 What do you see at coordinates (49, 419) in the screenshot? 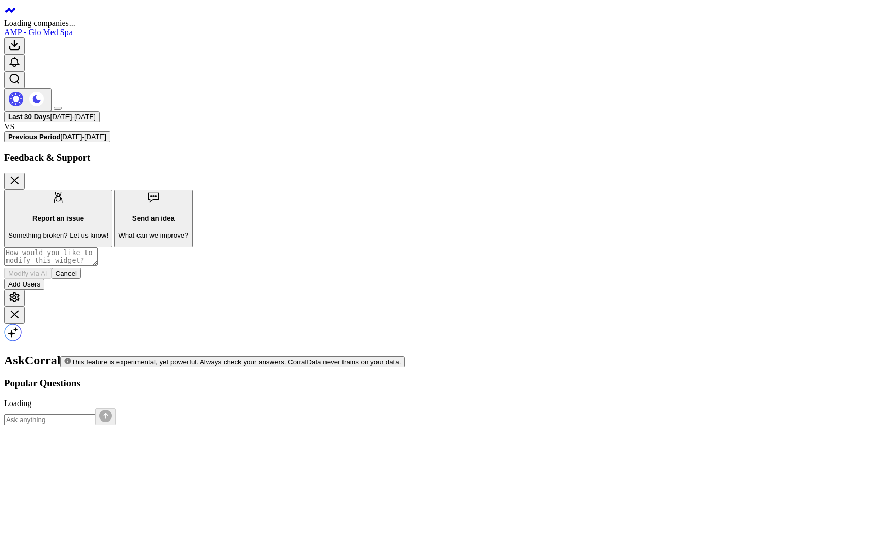
I see `input: Ask anything` at bounding box center [49, 419].